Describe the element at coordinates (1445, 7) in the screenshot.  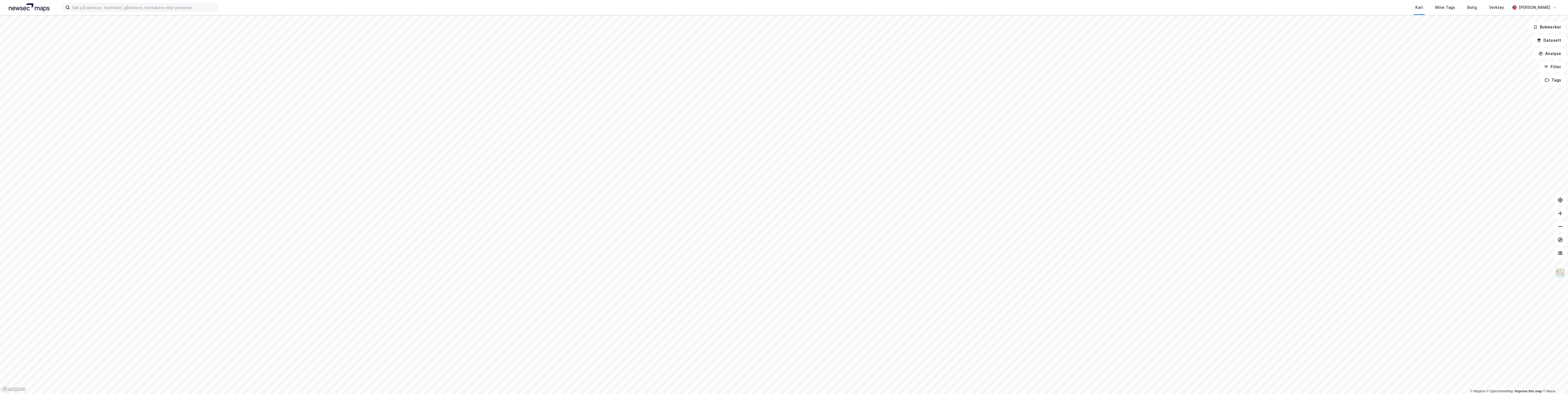
I see `div: Mine Tags` at that location.